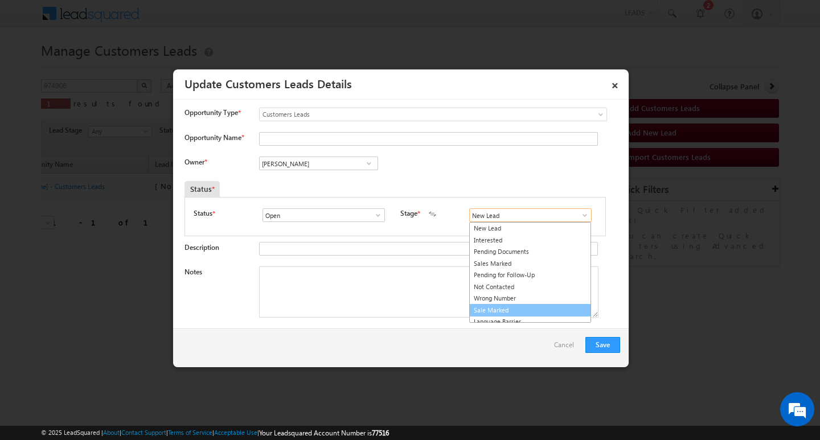 This screenshot has width=820, height=440. I want to click on em: Start Chat, so click(180, 358).